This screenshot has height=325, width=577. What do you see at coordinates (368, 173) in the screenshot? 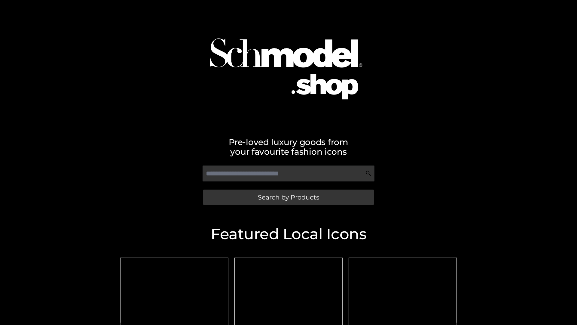
I see `img: Search Icon` at bounding box center [368, 173].